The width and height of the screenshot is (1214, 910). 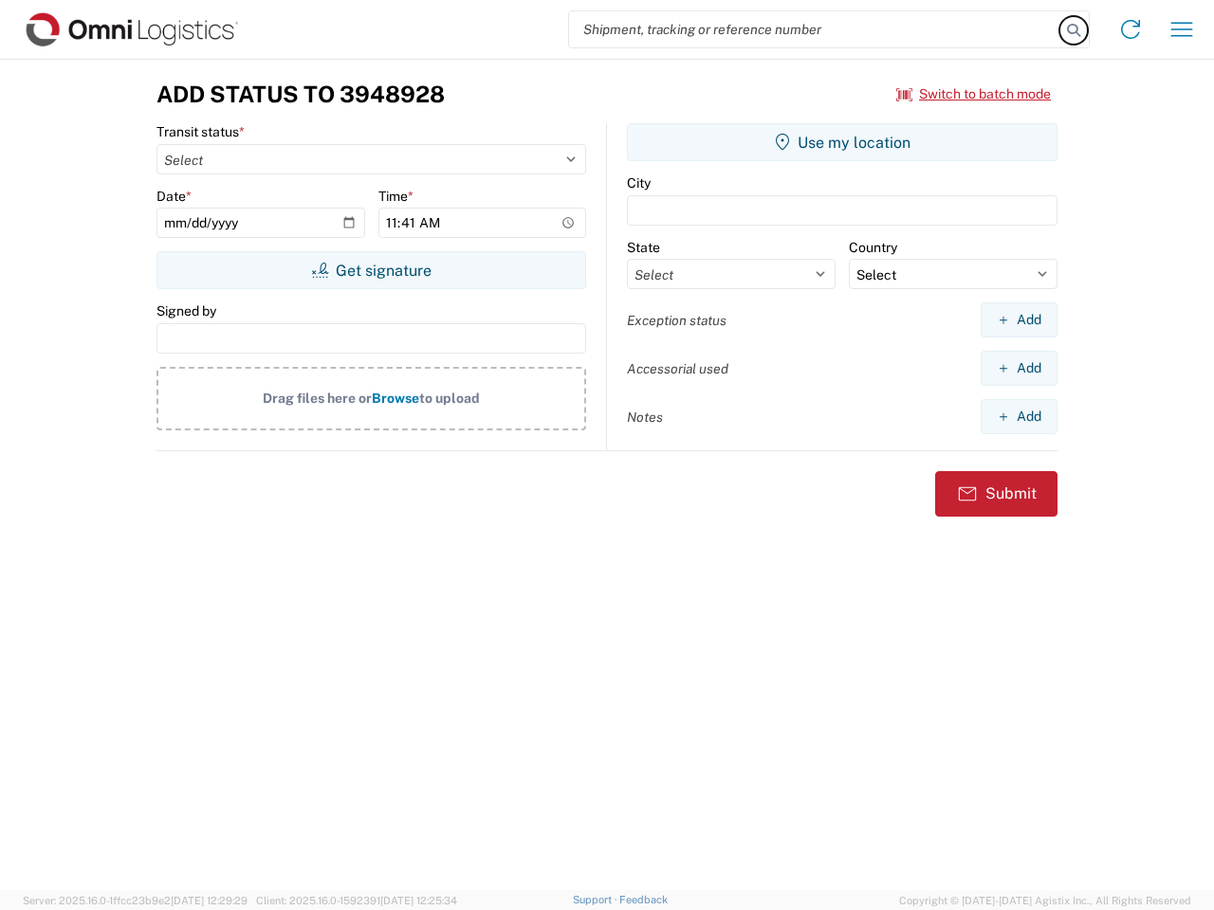 I want to click on button: Get signature, so click(x=371, y=270).